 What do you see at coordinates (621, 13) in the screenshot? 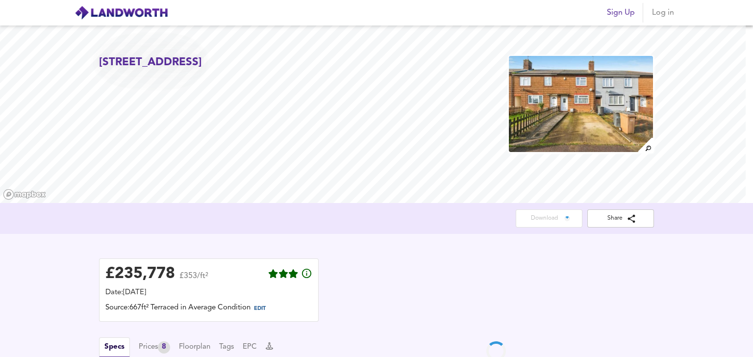
I see `button: Sign Up` at bounding box center [621, 13].